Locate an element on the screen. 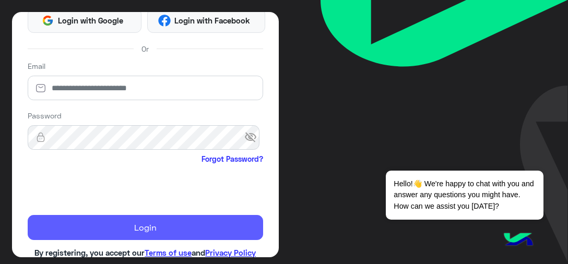 Image resolution: width=568 pixels, height=264 pixels. button: Login with Facebook is located at coordinates (206, 20).